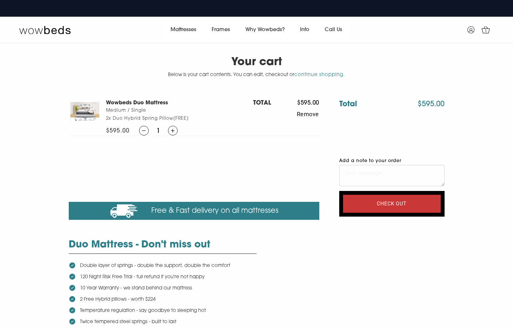 The image size is (513, 327). What do you see at coordinates (179, 118) in the screenshot?
I see `span: 2x Duo Hybrid Spring Pillow (FREE)` at bounding box center [179, 118].